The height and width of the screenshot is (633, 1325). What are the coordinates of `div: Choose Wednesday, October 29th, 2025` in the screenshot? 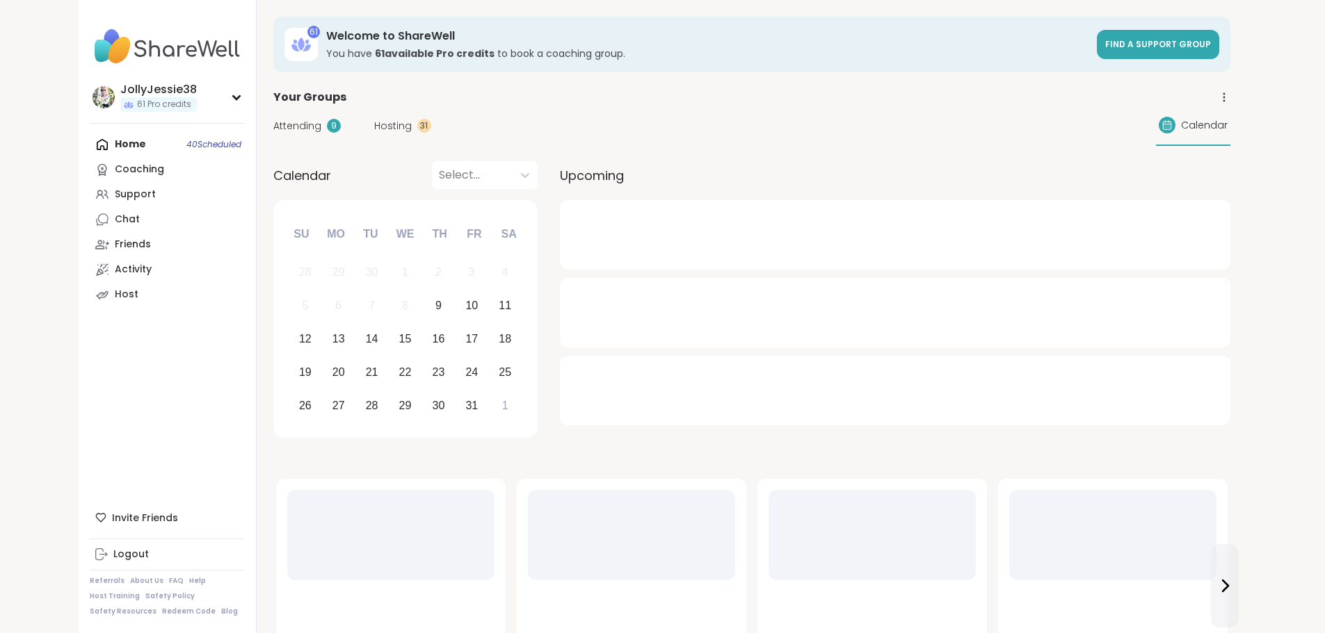 It's located at (405, 405).